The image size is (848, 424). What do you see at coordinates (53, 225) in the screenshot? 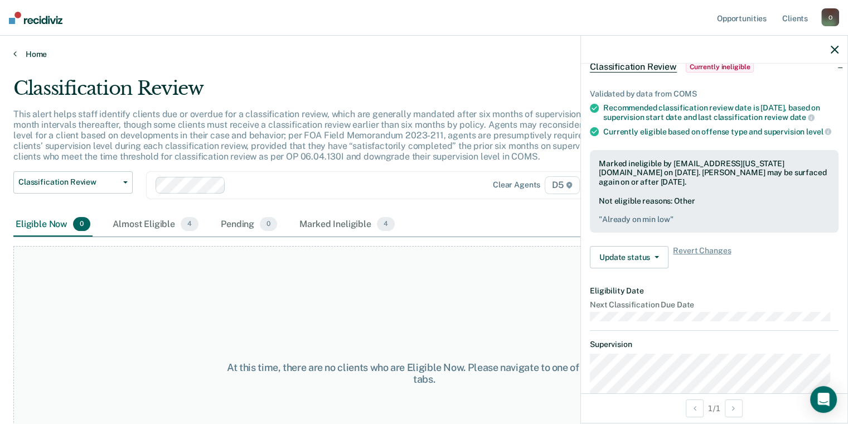
I see `div: Eligible Now` at bounding box center [53, 225].